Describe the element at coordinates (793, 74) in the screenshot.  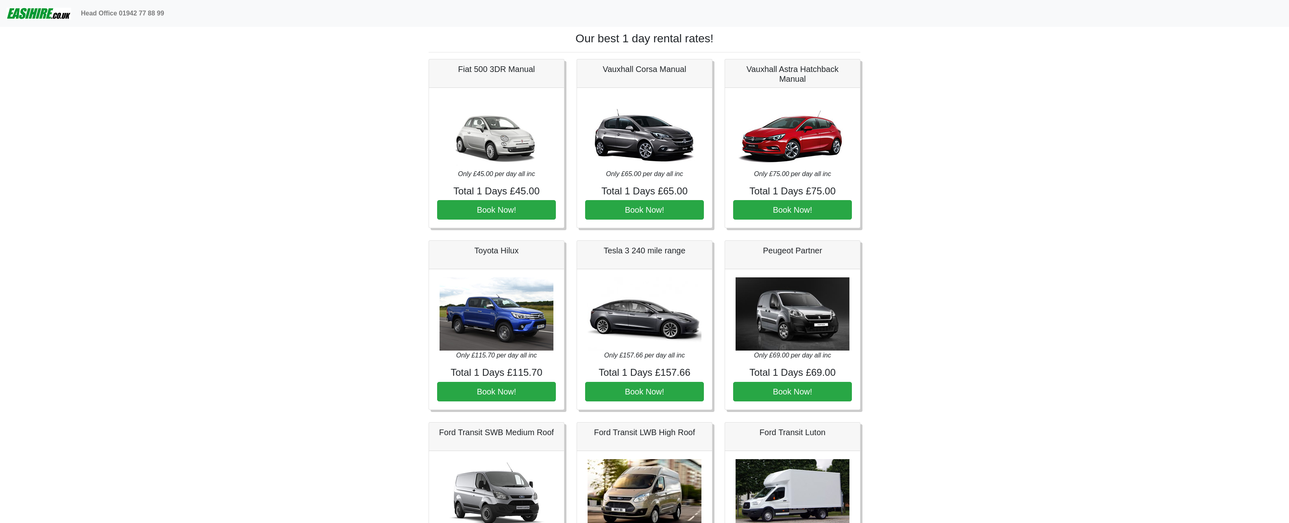
I see `h5: Vauxhall Astra Hatchback Manual` at that location.